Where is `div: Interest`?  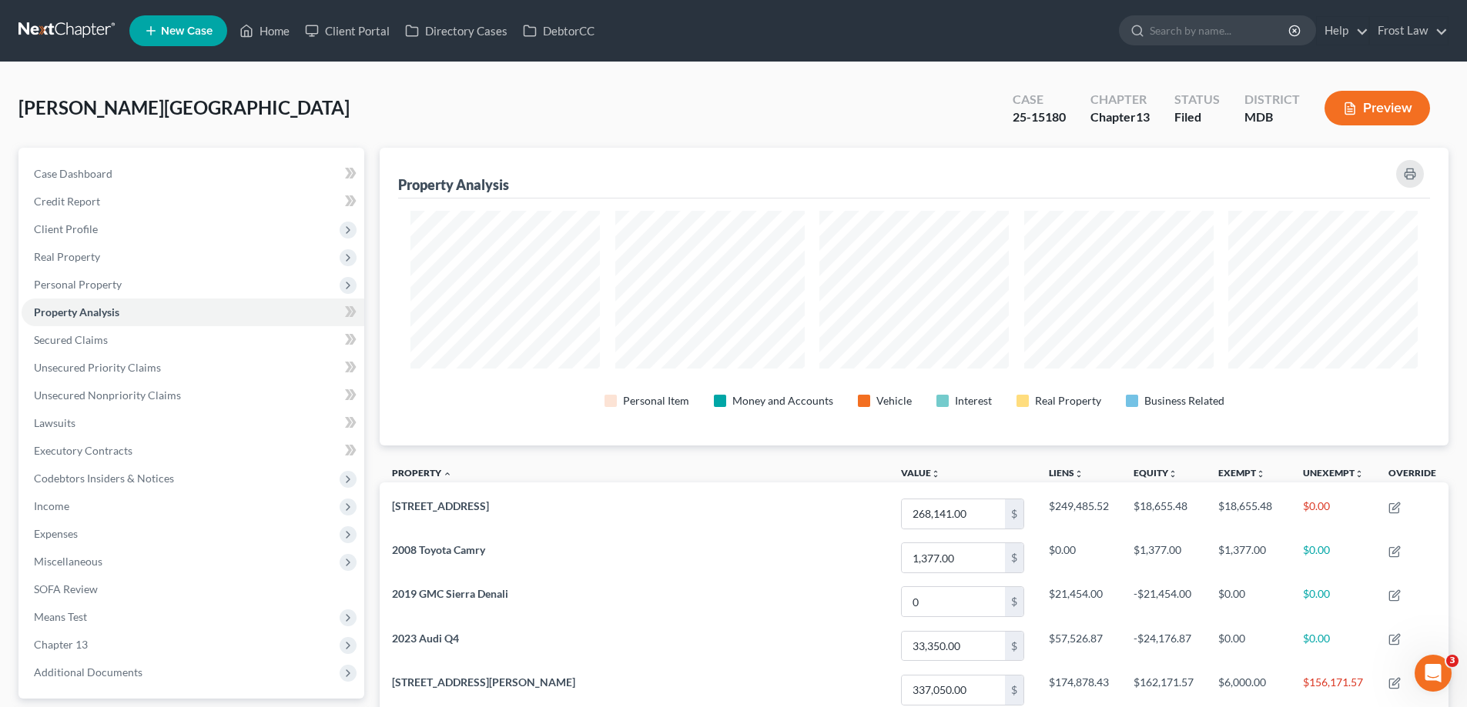
div: Interest is located at coordinates (973, 401).